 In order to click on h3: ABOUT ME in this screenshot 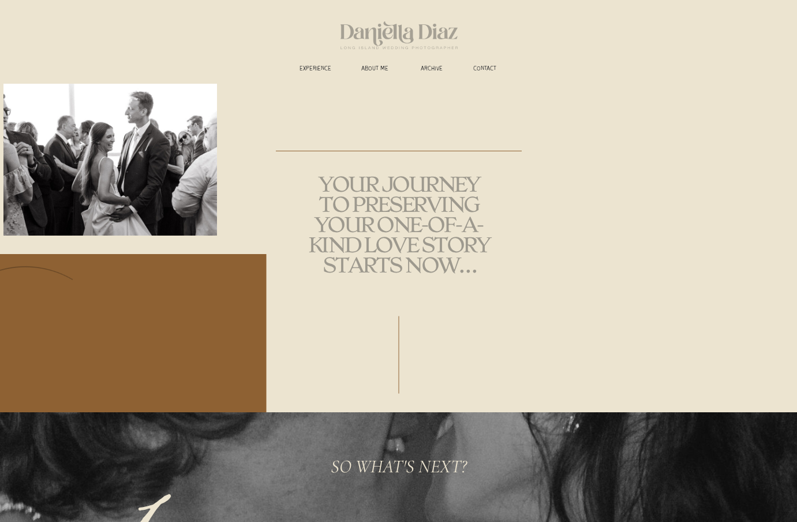, I will do `click(375, 69)`.